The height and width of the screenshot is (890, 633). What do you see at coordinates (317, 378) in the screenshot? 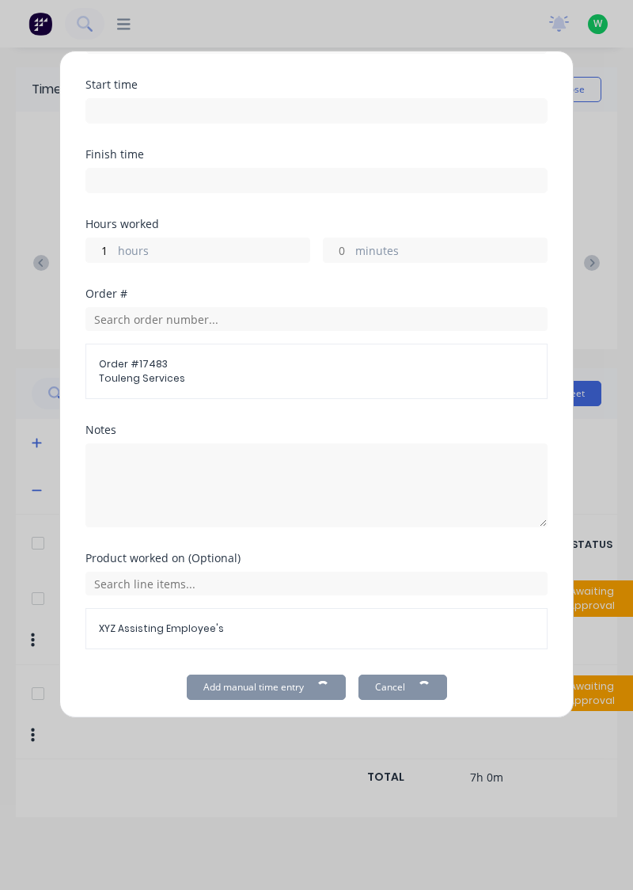
I see `span: Touleng Services` at bounding box center [317, 378].